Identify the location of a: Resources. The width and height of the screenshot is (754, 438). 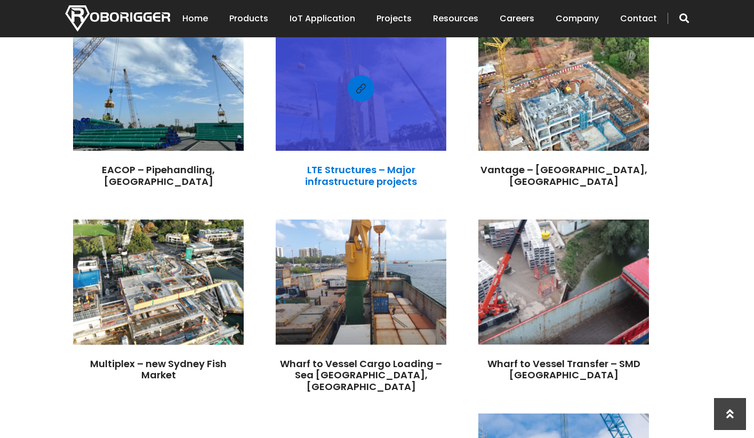
(455, 19).